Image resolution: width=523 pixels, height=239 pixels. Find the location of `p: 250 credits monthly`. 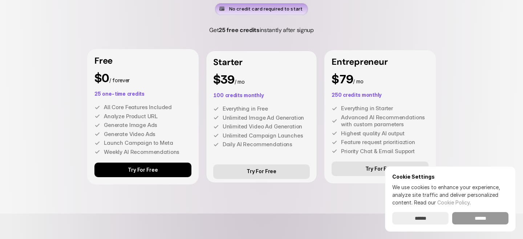

p: 250 credits monthly is located at coordinates (380, 95).